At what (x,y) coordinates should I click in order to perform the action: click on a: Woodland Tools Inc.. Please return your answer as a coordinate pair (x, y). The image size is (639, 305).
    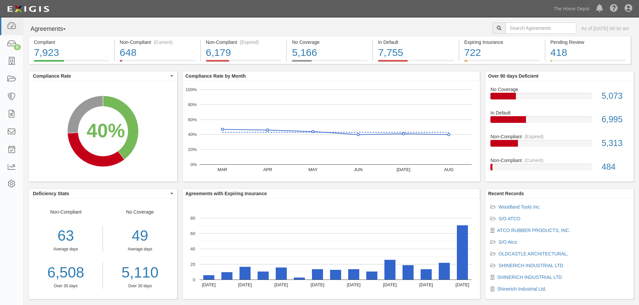
    Looking at the image, I should click on (519, 207).